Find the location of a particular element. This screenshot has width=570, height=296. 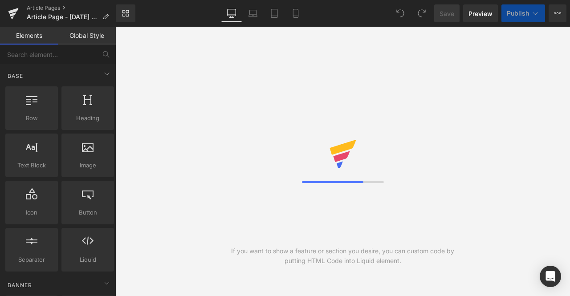

a: Tablet is located at coordinates (274, 13).